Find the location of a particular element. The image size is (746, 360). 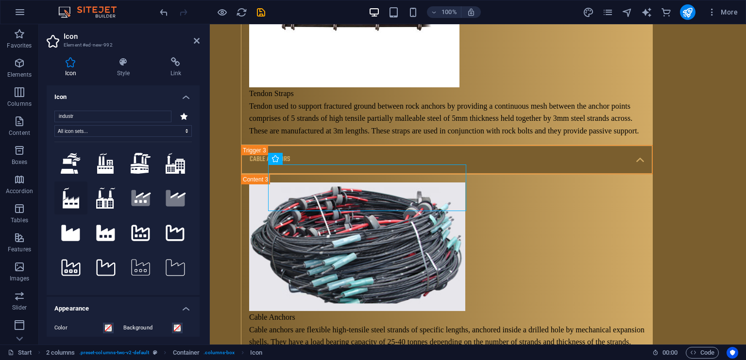

label: Background is located at coordinates (148, 328).